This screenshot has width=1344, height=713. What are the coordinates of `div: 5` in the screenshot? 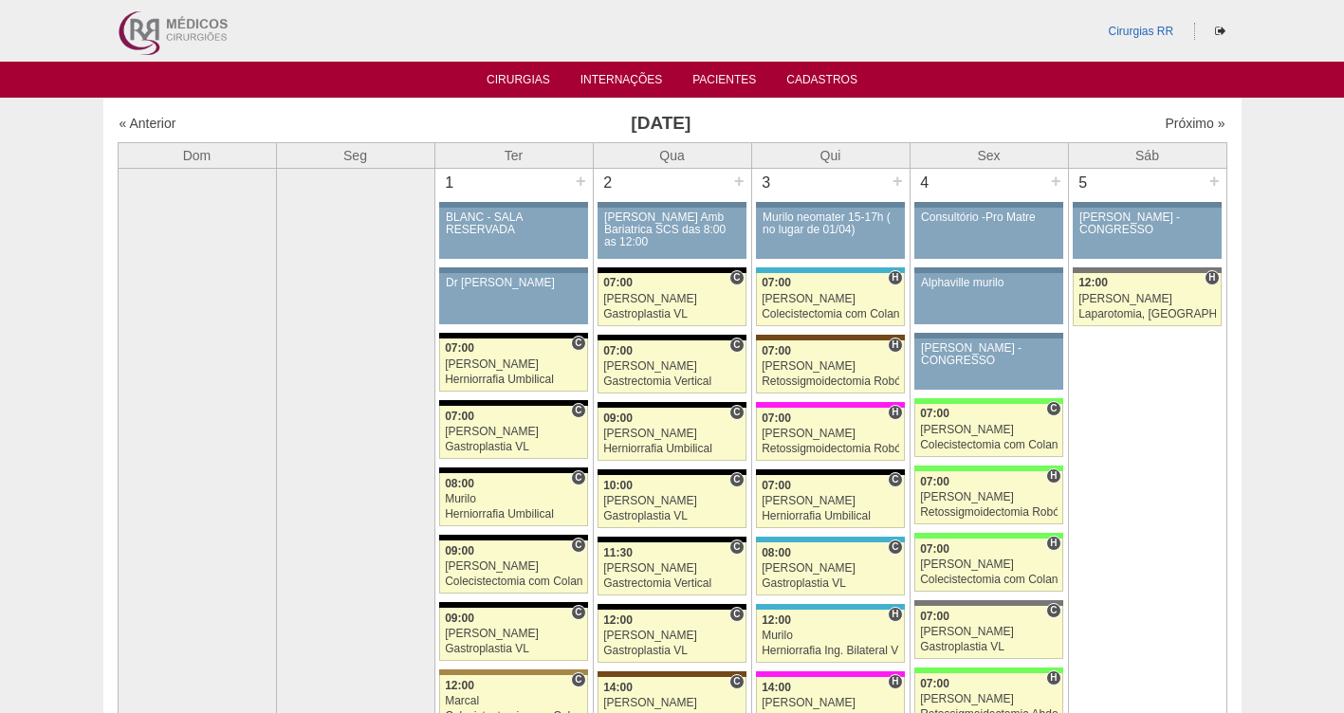 It's located at (1083, 183).